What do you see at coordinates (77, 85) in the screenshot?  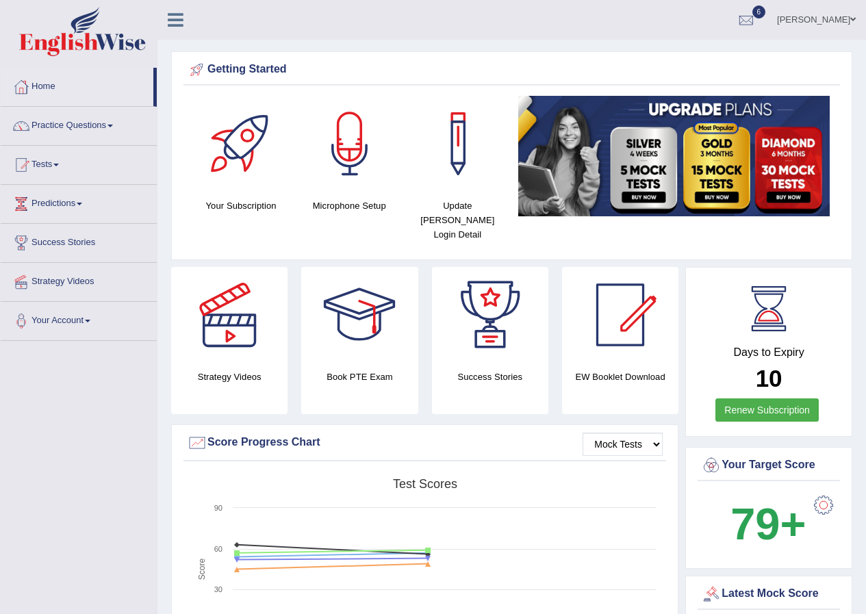 I see `a: Home` at bounding box center [77, 85].